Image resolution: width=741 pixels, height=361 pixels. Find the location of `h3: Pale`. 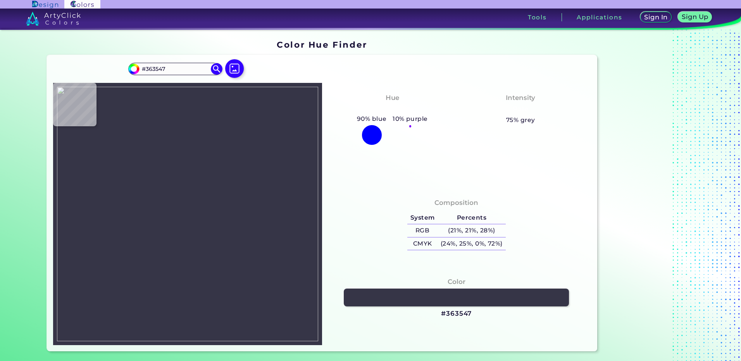

h3: Pale is located at coordinates (520, 109).